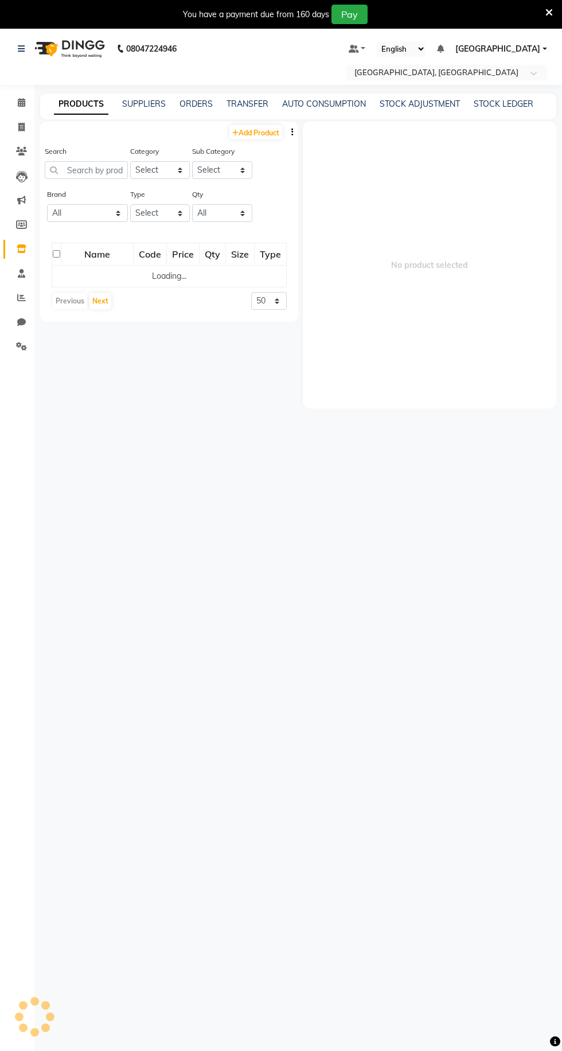 Image resolution: width=562 pixels, height=1051 pixels. Describe the element at coordinates (183, 254) in the screenshot. I see `div: Price` at that location.